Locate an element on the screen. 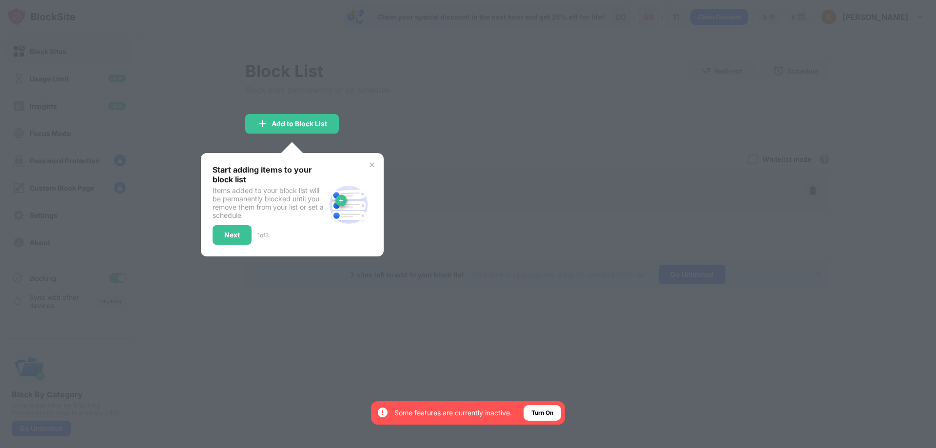  div: Some features are currently inactive. is located at coordinates (453, 413).